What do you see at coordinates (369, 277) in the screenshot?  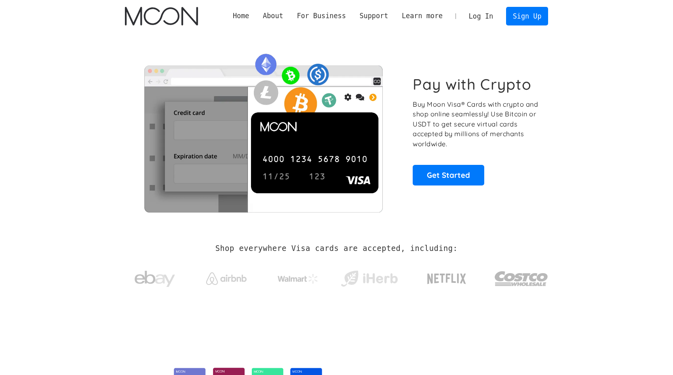 I see `a: iHerb` at bounding box center [369, 277].